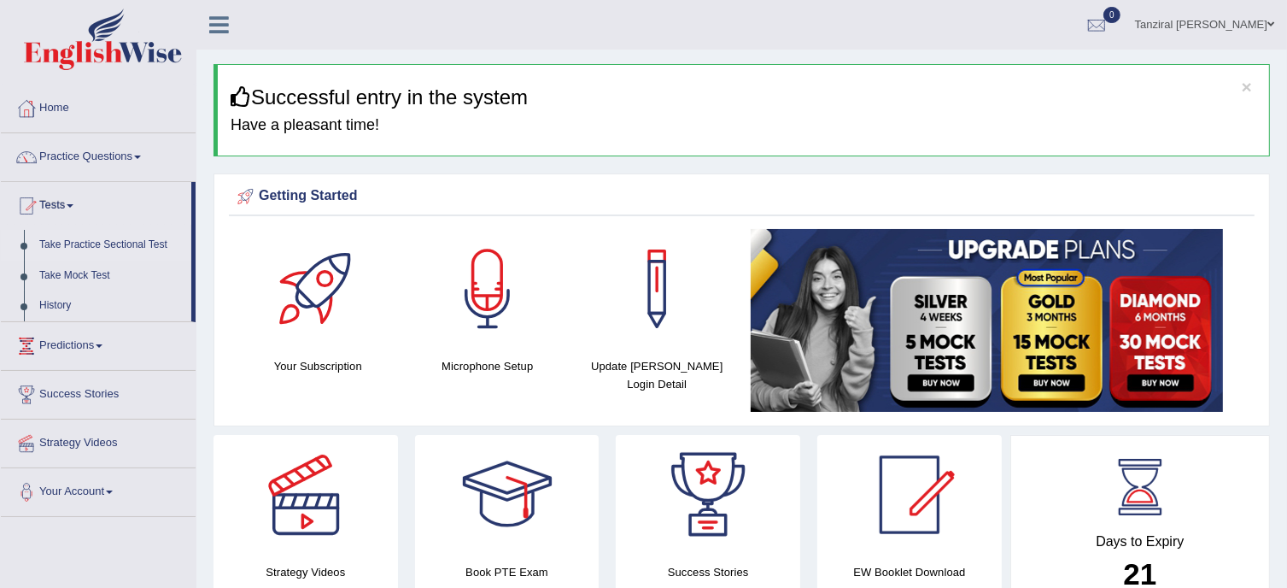  I want to click on img: small5.jpg, so click(987, 320).